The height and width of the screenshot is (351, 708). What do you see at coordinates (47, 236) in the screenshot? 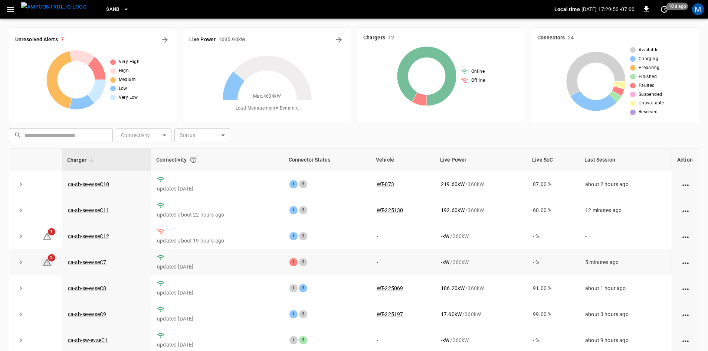
I see `a: 1` at bounding box center [47, 236].